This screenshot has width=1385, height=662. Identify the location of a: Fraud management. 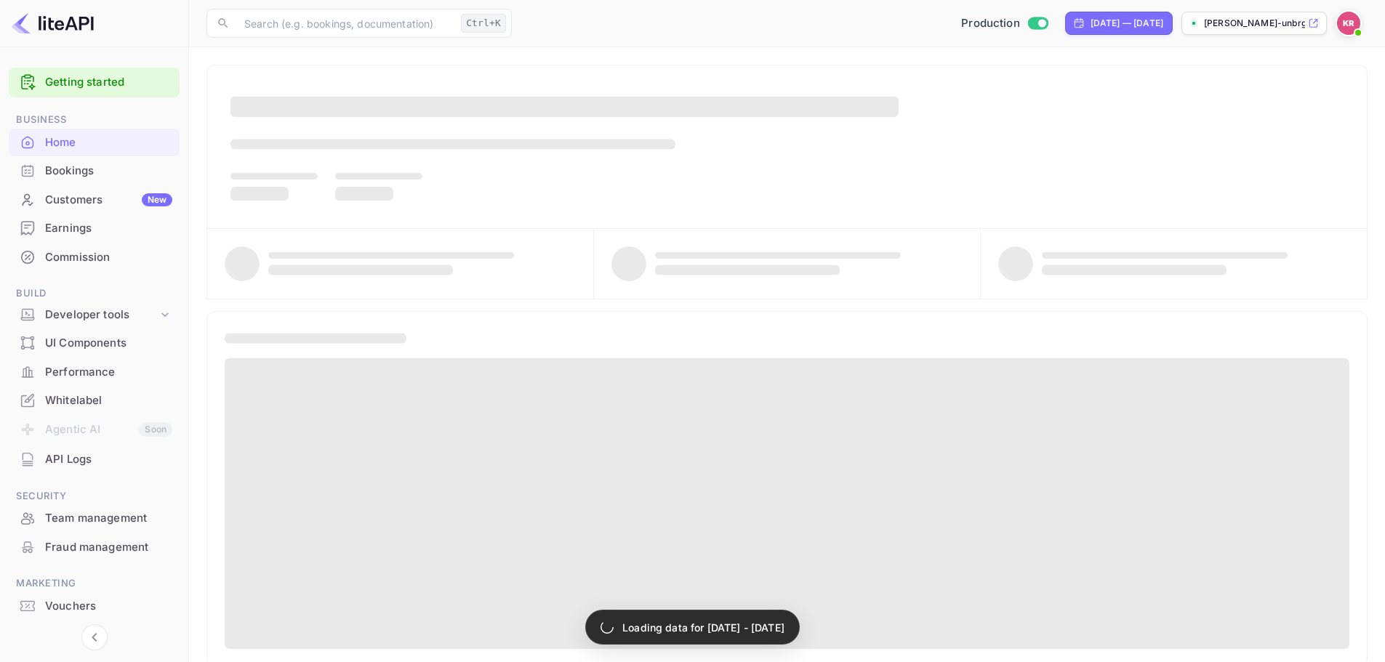
(94, 547).